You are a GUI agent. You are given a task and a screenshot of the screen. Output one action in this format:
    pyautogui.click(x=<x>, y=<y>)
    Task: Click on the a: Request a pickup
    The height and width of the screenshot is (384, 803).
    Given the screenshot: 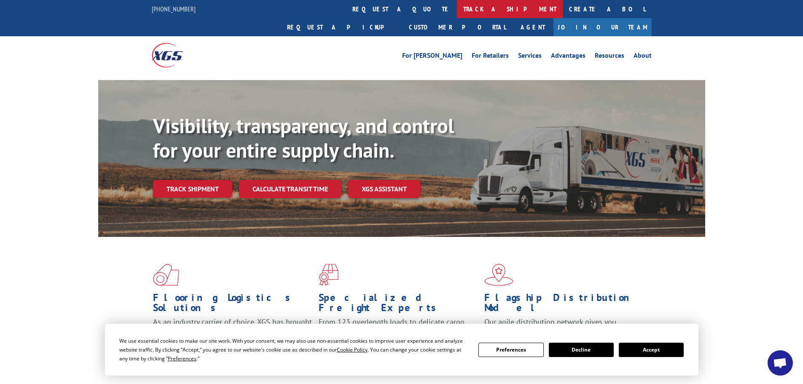 What is the action you would take?
    pyautogui.click(x=341, y=27)
    